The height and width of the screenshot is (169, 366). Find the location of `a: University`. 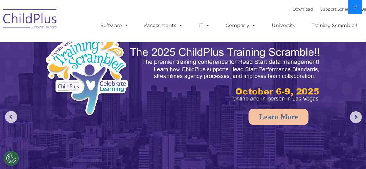

a: University is located at coordinates (284, 26).